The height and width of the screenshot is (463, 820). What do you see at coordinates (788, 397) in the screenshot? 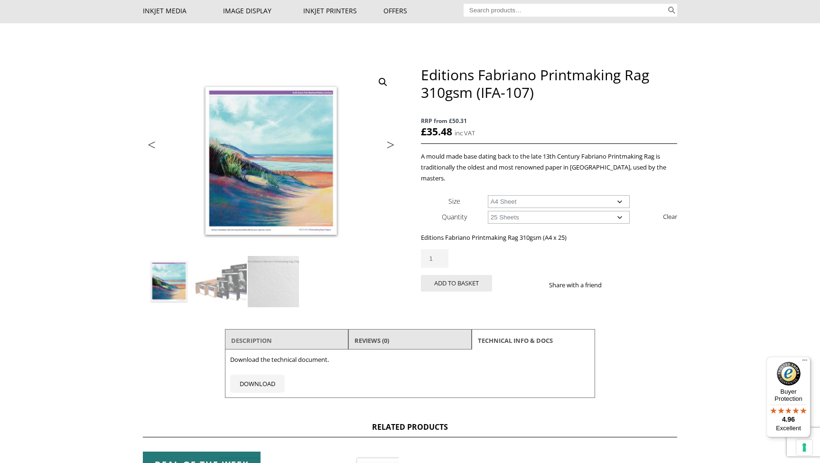
I see `button: Trusted Shops TrustmarkBuyer Protection4.96Excellent` at bounding box center [788, 397].